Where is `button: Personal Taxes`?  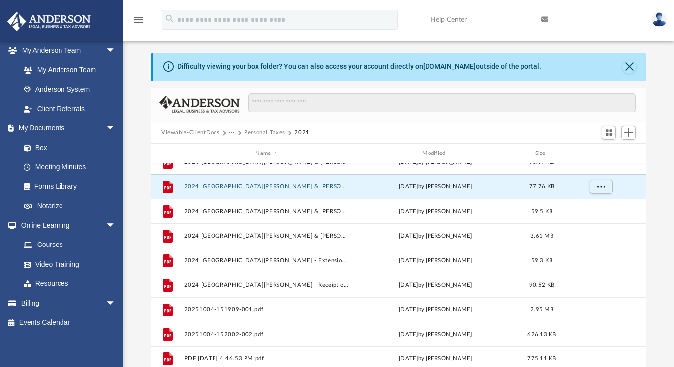 button: Personal Taxes is located at coordinates (265, 133).